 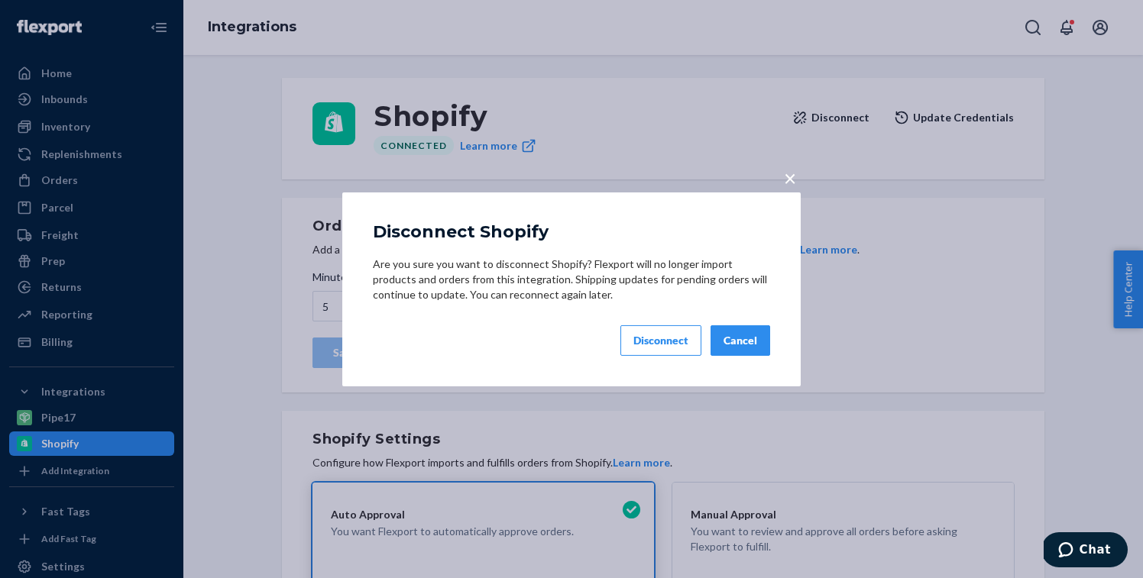 What do you see at coordinates (571, 280) in the screenshot?
I see `p: Are you sure you want to disconnect Shopify? Flexport will no longer import products and orders f...` at bounding box center [571, 280].